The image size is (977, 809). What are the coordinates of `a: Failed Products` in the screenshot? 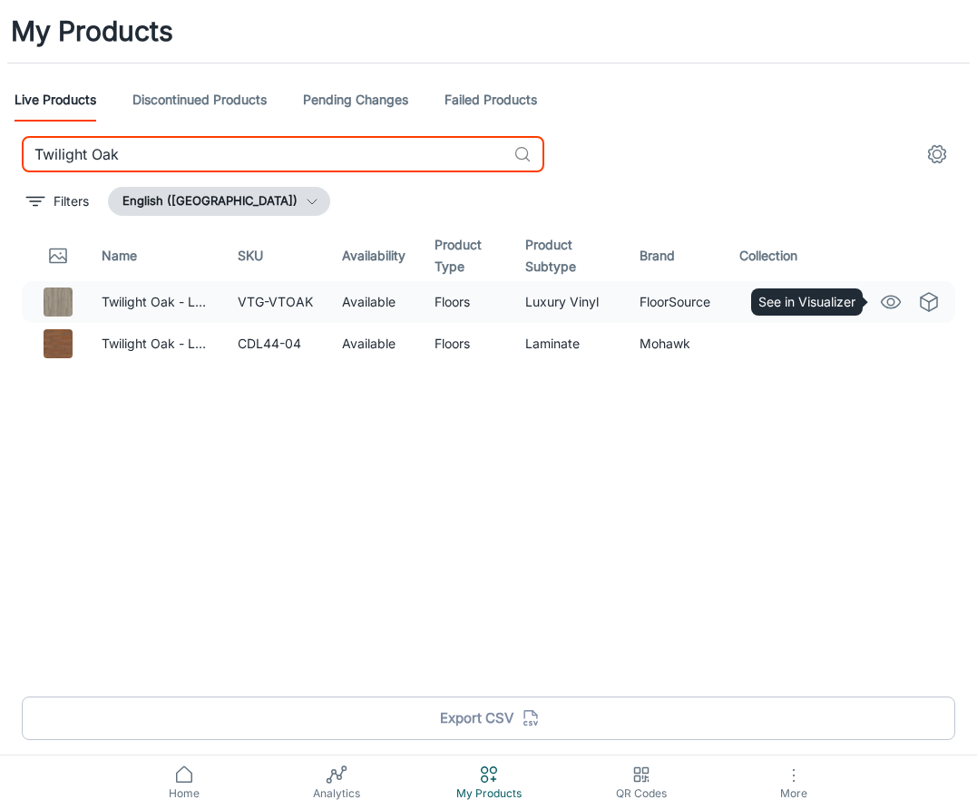 It's located at (491, 100).